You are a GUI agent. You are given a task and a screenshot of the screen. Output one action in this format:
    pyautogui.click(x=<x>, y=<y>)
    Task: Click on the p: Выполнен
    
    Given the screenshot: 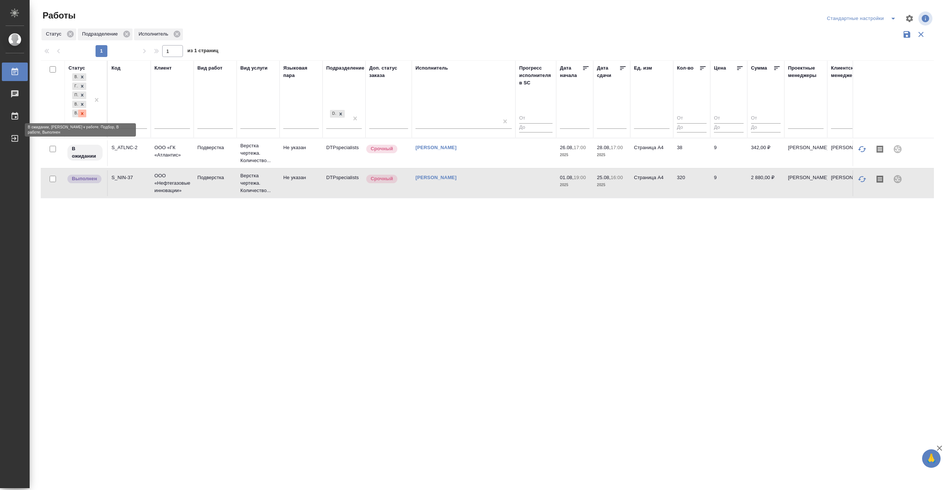 What is the action you would take?
    pyautogui.click(x=84, y=179)
    